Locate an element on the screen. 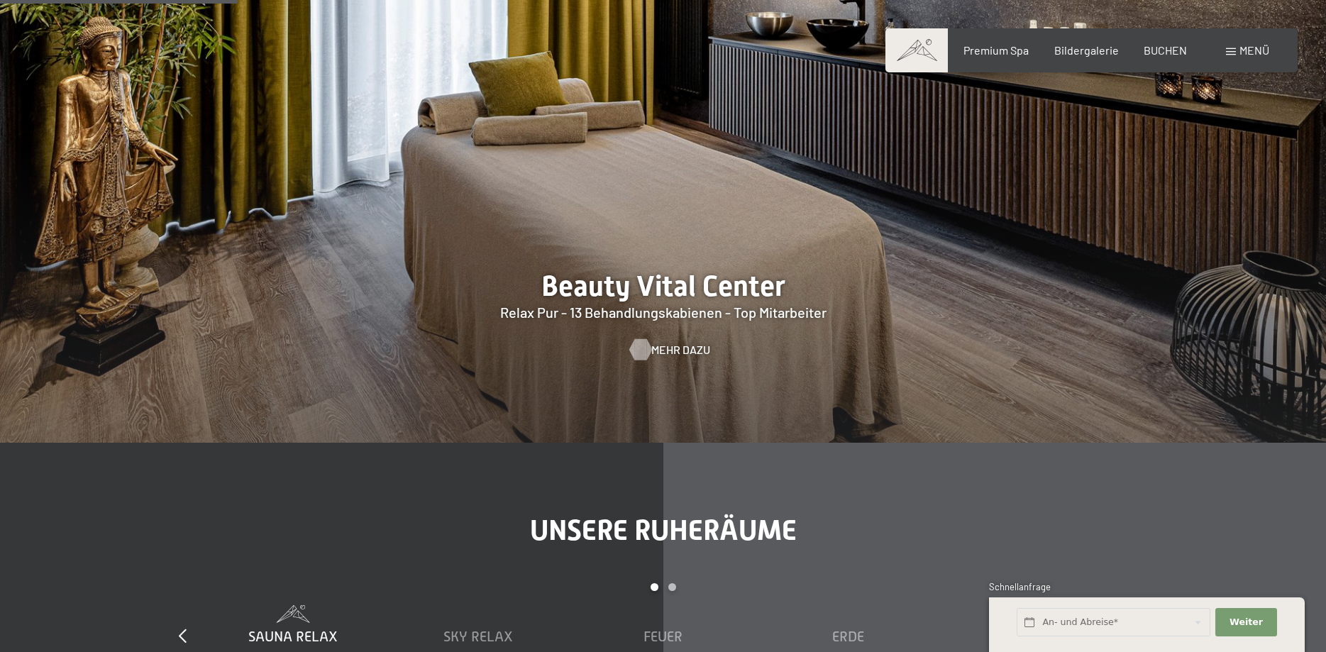 The height and width of the screenshot is (652, 1326). span: Sky Relax is located at coordinates (478, 636).